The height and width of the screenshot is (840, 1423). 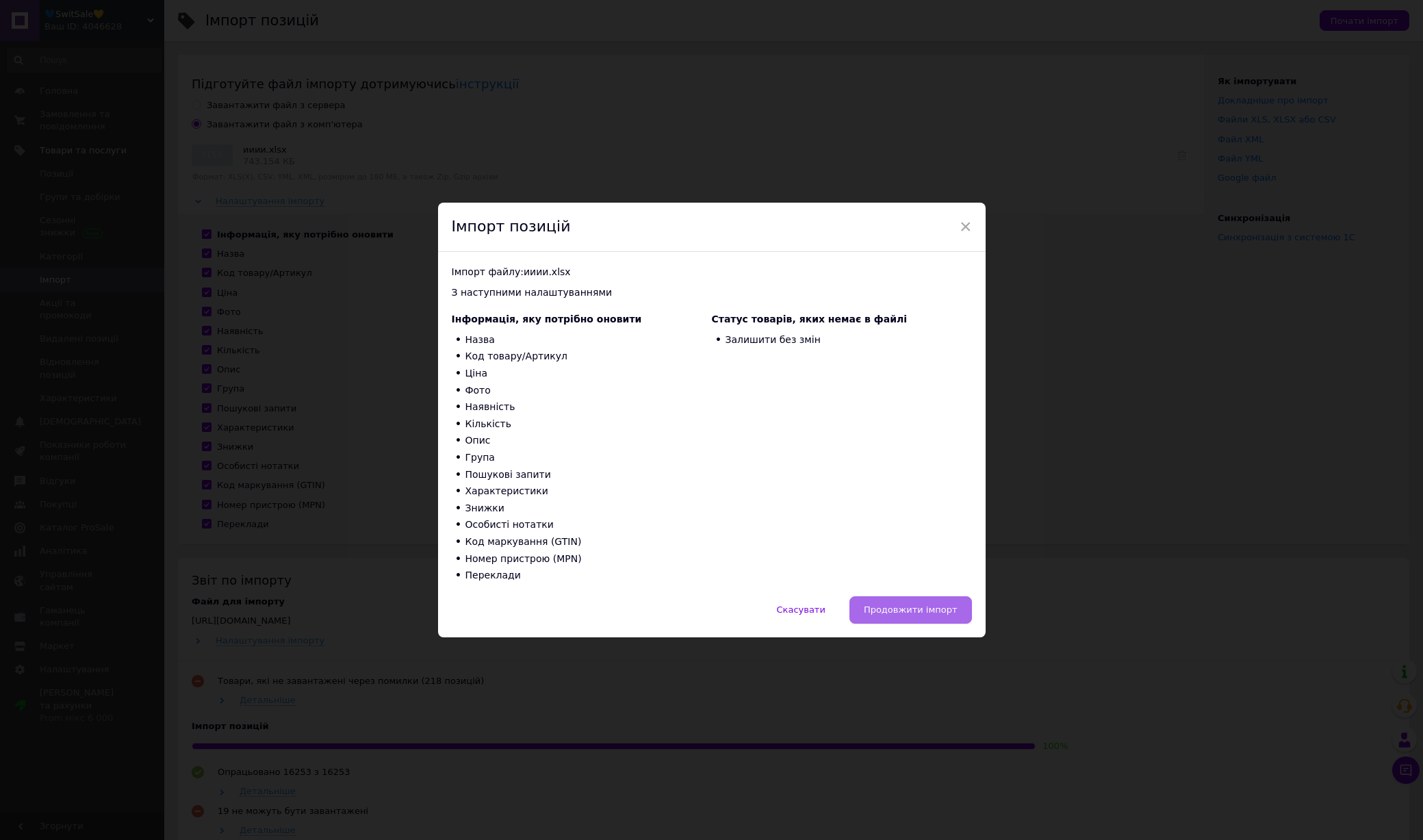 I want to click on li: Пошукові запити, so click(x=582, y=474).